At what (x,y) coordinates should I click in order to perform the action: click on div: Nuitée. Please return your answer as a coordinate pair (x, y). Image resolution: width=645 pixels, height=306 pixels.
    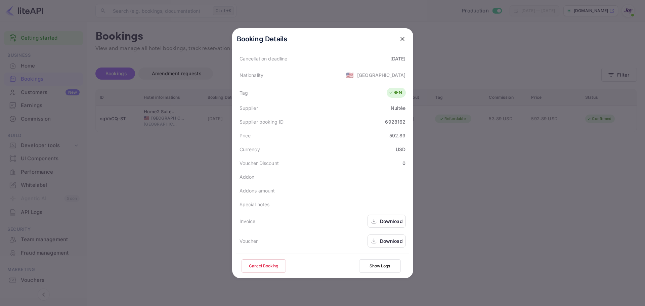
    Looking at the image, I should click on (398, 108).